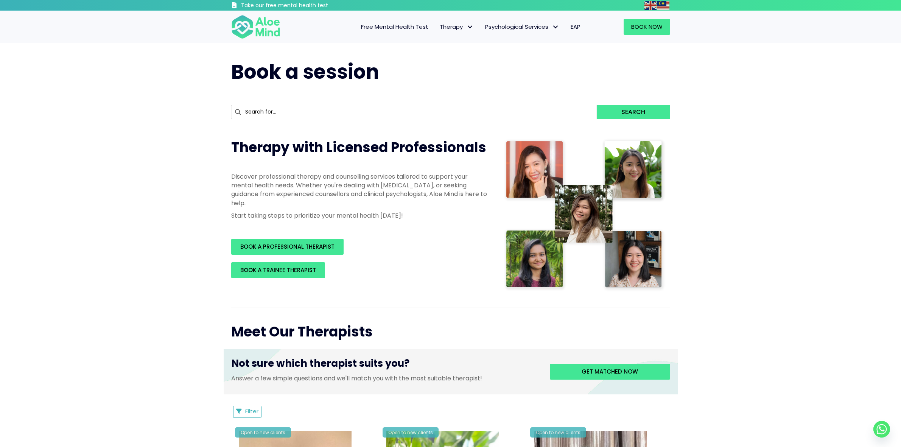  What do you see at coordinates (470, 27) in the screenshot?
I see `span: Therapy: submenu` at bounding box center [470, 27].